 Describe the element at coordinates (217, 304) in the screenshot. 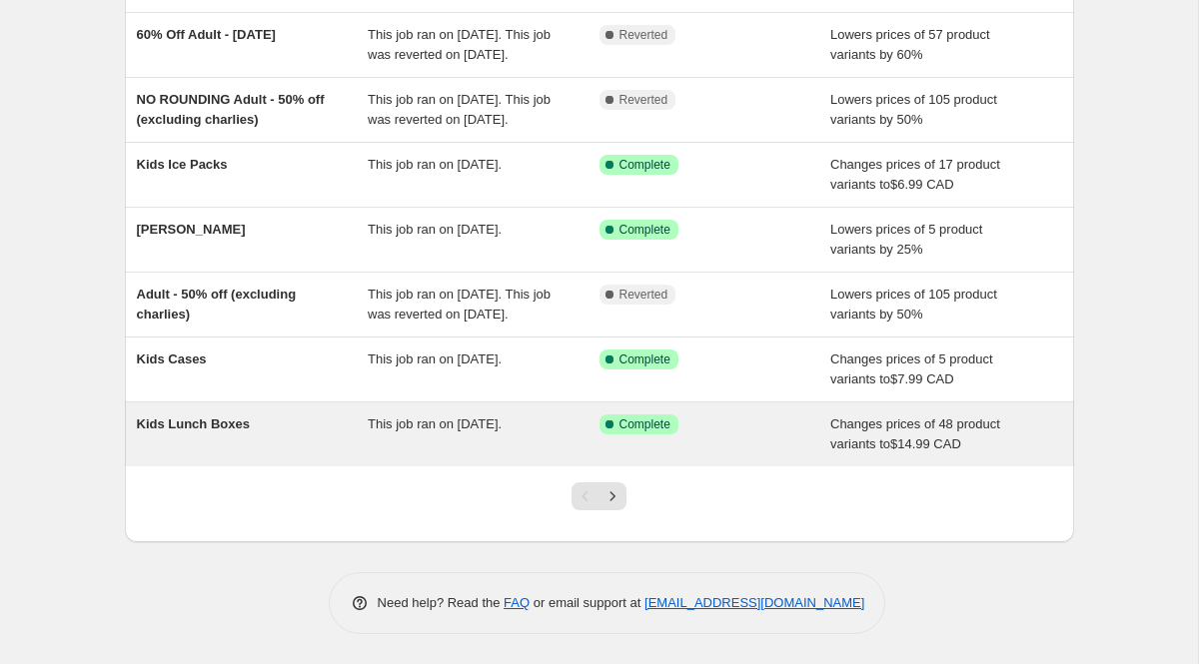

I see `span: Adult - 50% off (excluding charlies)` at that location.